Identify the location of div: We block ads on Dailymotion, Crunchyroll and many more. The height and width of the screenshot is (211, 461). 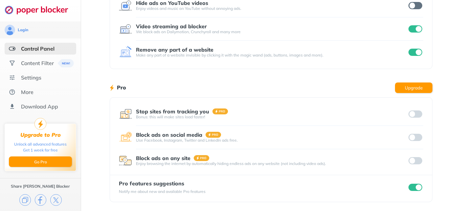
(272, 32).